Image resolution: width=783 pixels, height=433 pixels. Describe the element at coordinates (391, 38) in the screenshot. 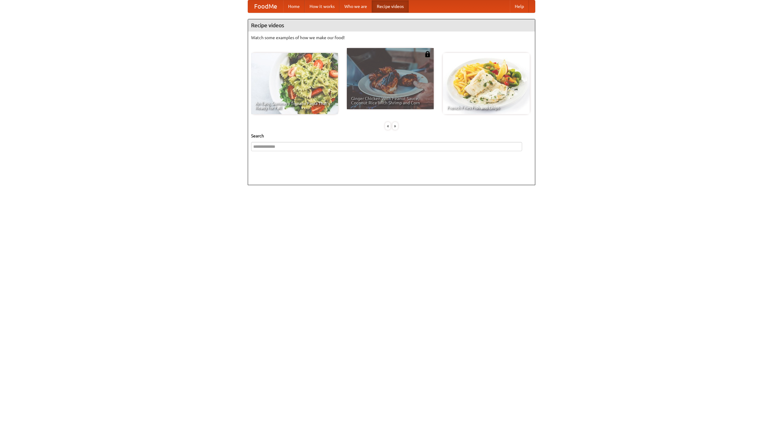

I see `p: Watch some examples of how we make our food!` at that location.